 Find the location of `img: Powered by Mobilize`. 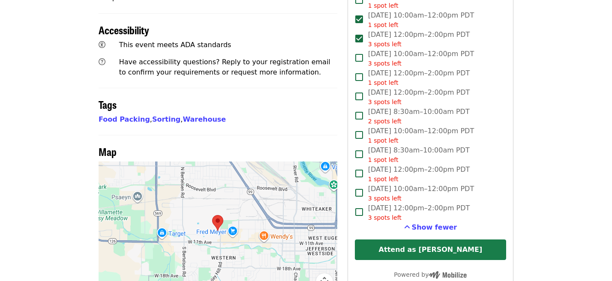

img: Powered by Mobilize is located at coordinates (448, 275).